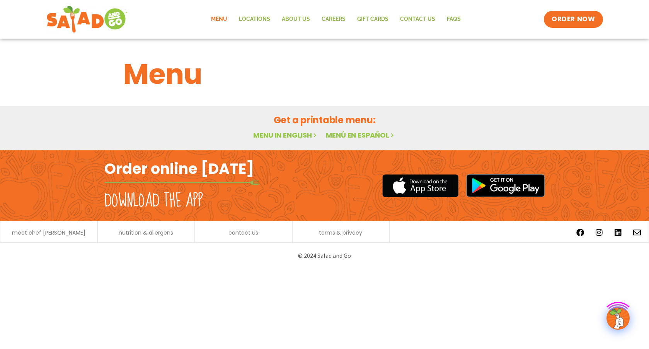 Image resolution: width=649 pixels, height=349 pixels. What do you see at coordinates (454, 19) in the screenshot?
I see `a: FAQs` at bounding box center [454, 19].